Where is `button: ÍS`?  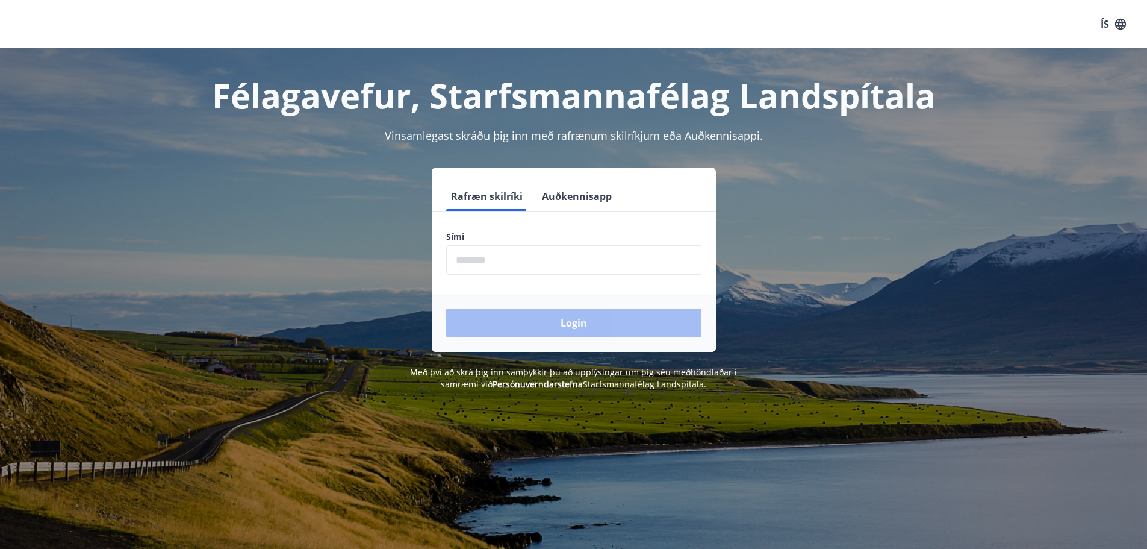
button: ÍS is located at coordinates (1113, 24).